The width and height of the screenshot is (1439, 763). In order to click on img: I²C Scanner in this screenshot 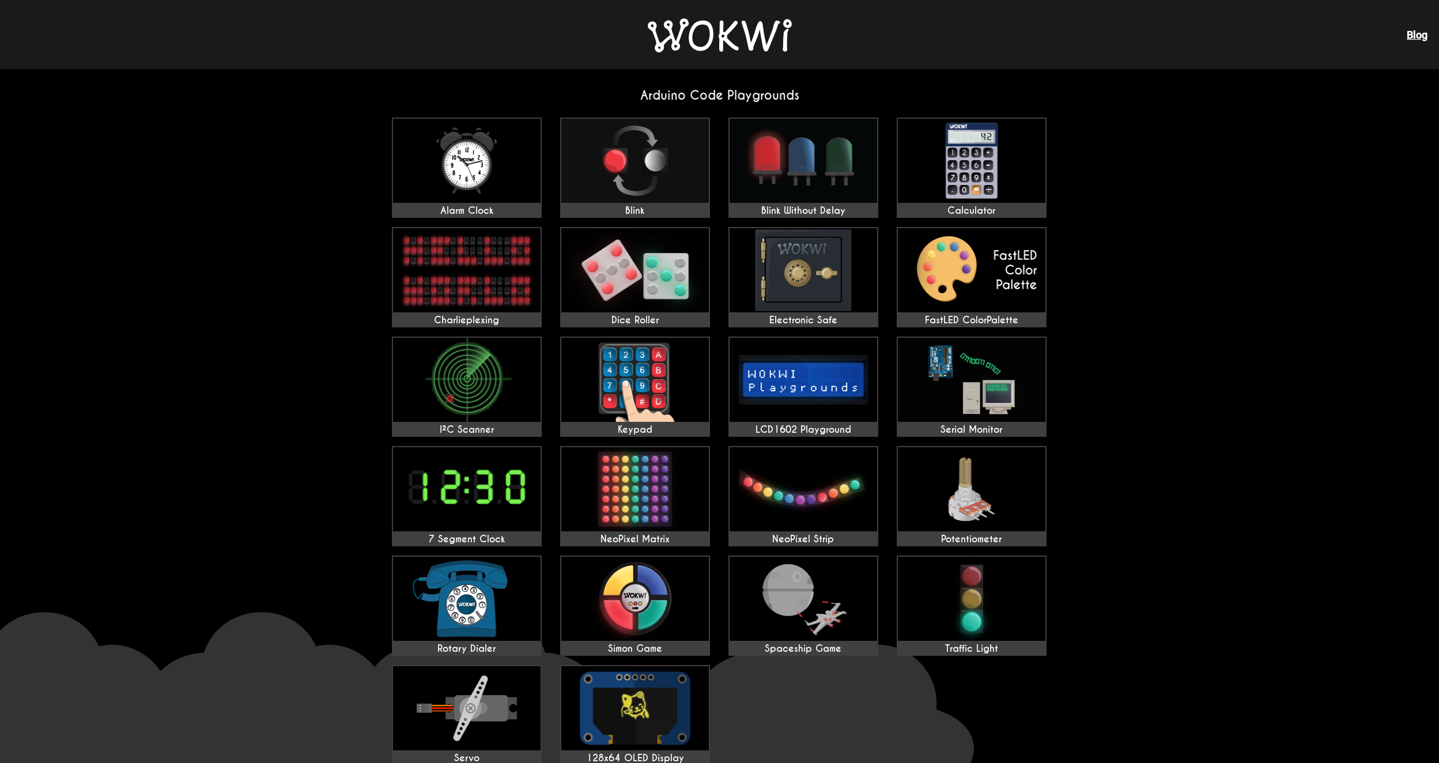, I will do `click(467, 380)`.